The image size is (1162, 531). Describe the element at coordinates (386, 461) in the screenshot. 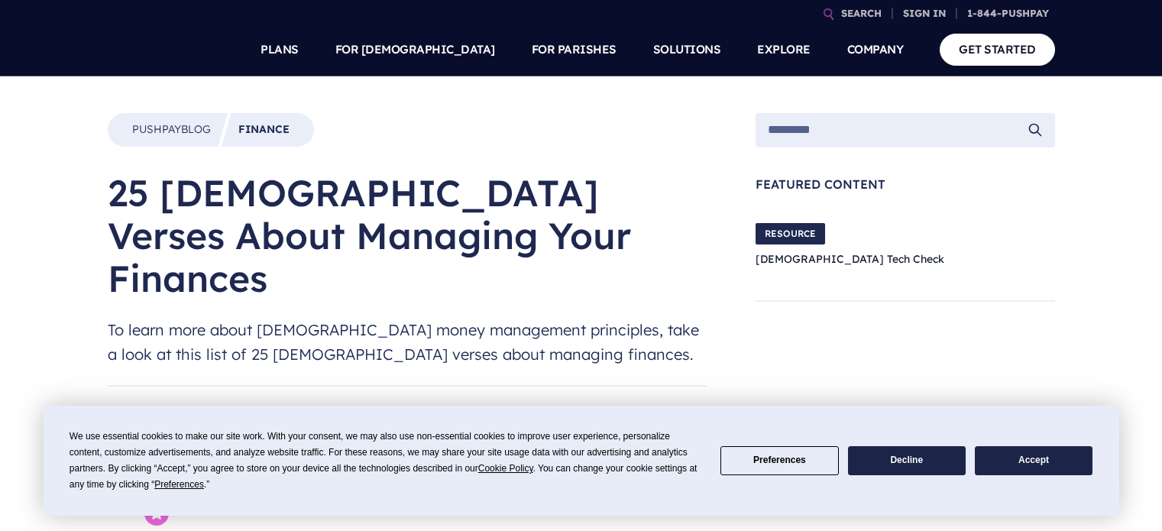

I see `div: We use essential cookies to make our site work. With your consent, we may also use non-essential ...` at that location.